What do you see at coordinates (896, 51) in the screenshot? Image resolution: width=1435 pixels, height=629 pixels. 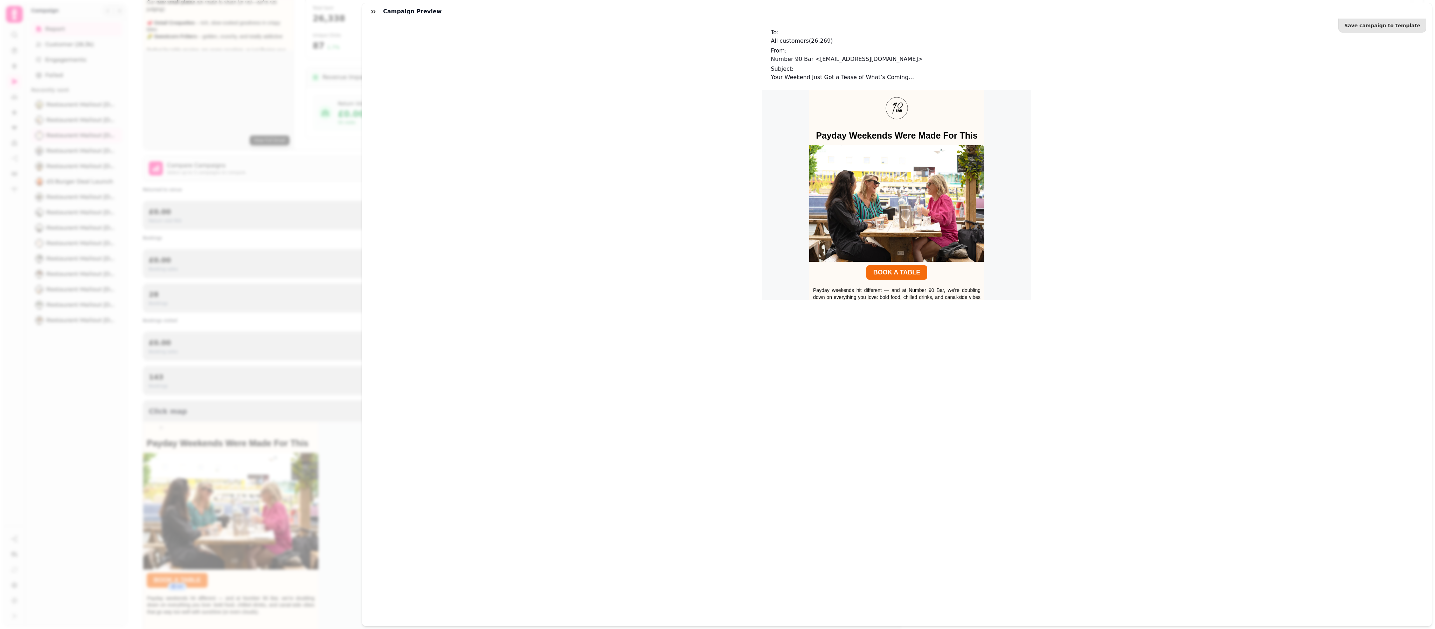 I see `p: From:` at bounding box center [896, 51].